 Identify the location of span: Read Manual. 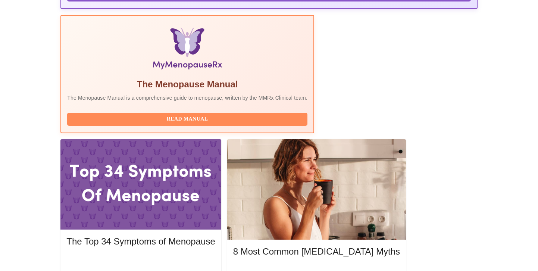
(187, 119).